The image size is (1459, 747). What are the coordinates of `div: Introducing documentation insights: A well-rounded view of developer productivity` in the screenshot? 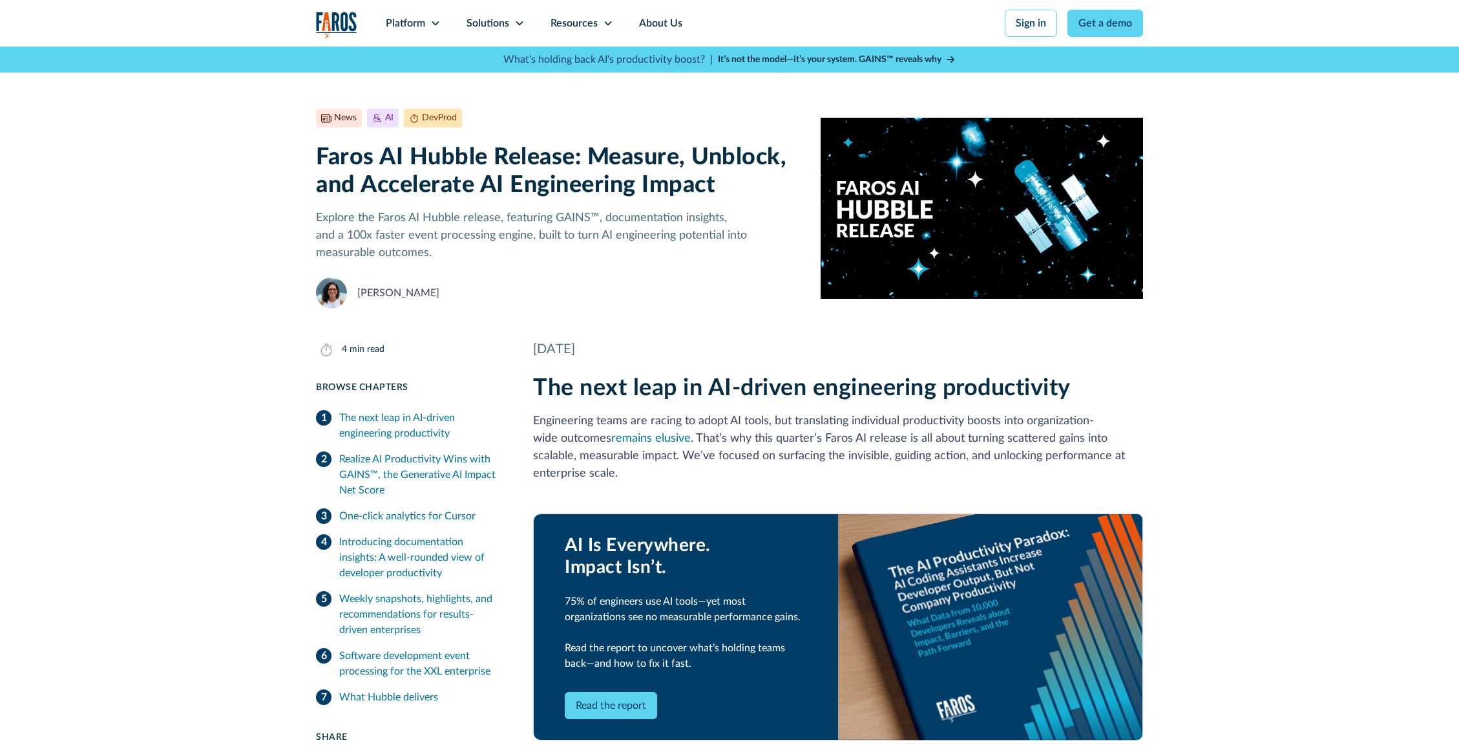 It's located at (421, 557).